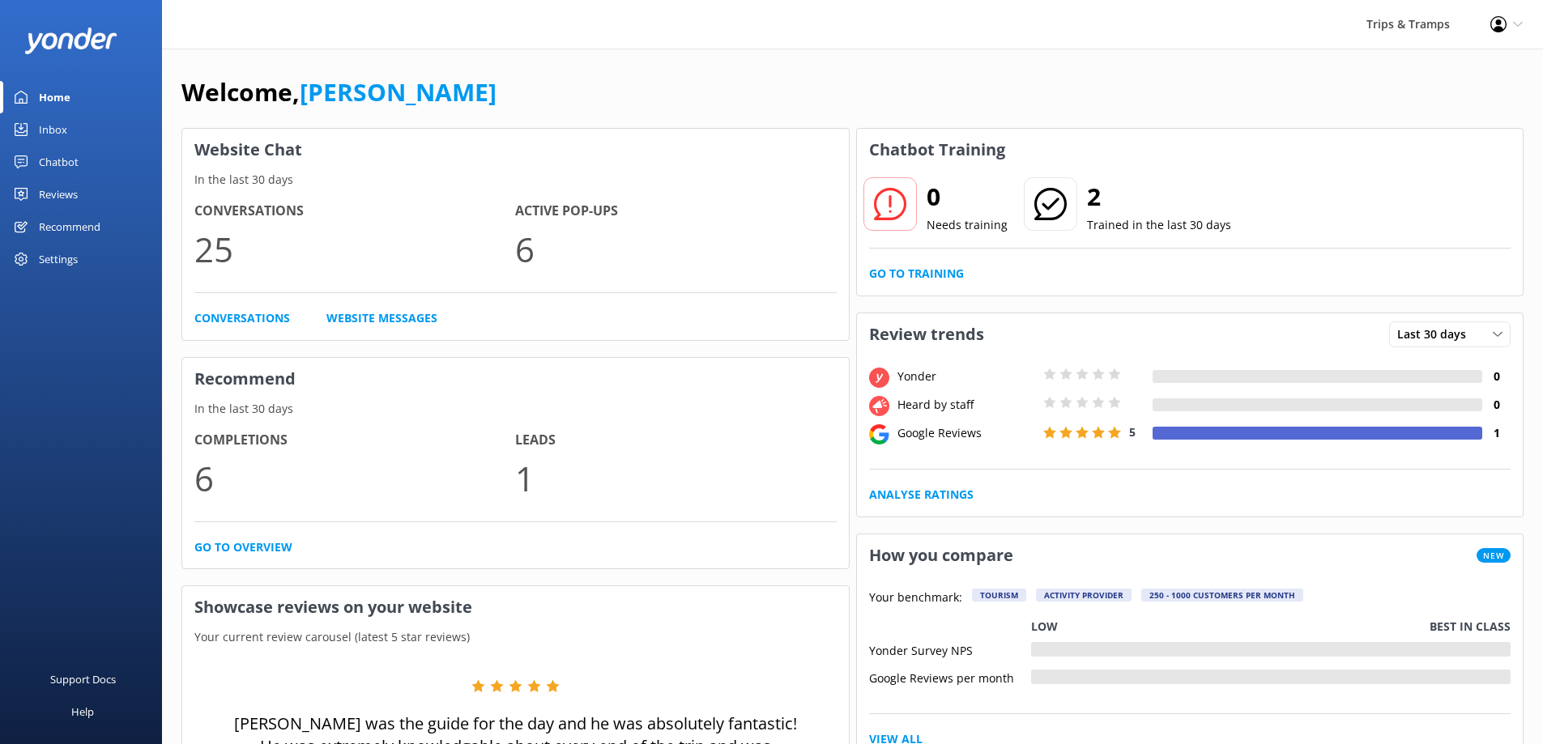 The height and width of the screenshot is (744, 1543). What do you see at coordinates (1436, 334) in the screenshot?
I see `span: Last 30 days` at bounding box center [1436, 334].